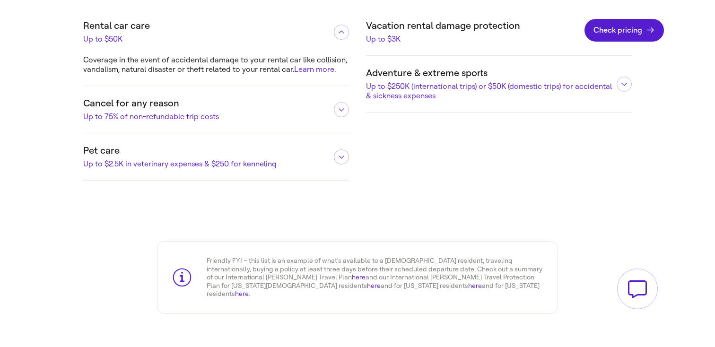  I want to click on div: Pet care Up to $2.5K in veterinary expenses & $250 for kenneling, so click(216, 156).